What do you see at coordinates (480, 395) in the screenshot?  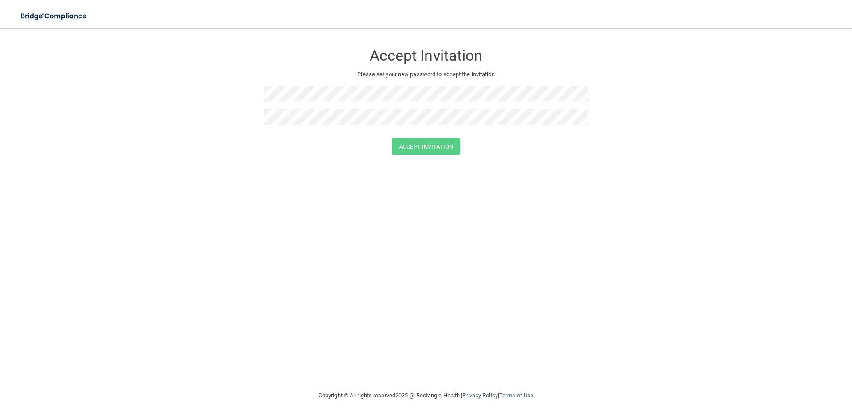 I see `a: Privacy Policy` at bounding box center [480, 395].